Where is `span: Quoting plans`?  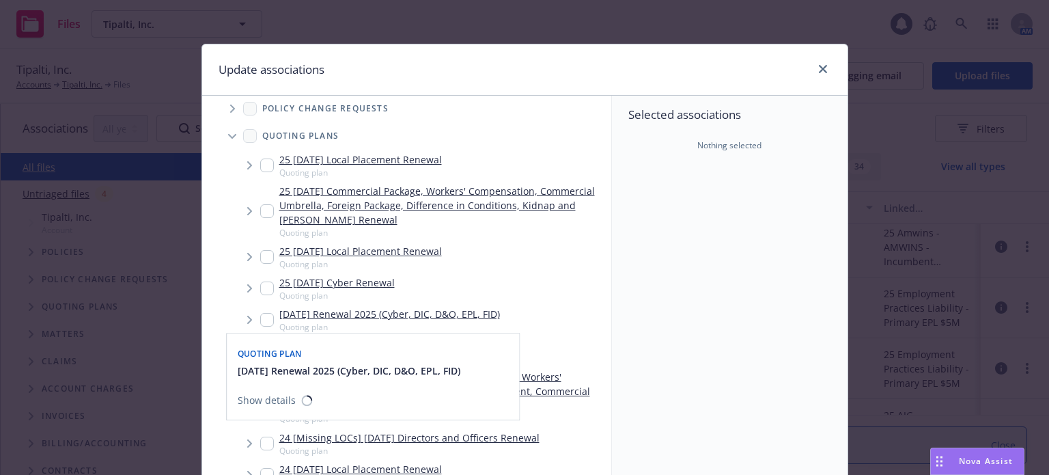
span: Quoting plans is located at coordinates (301, 136).